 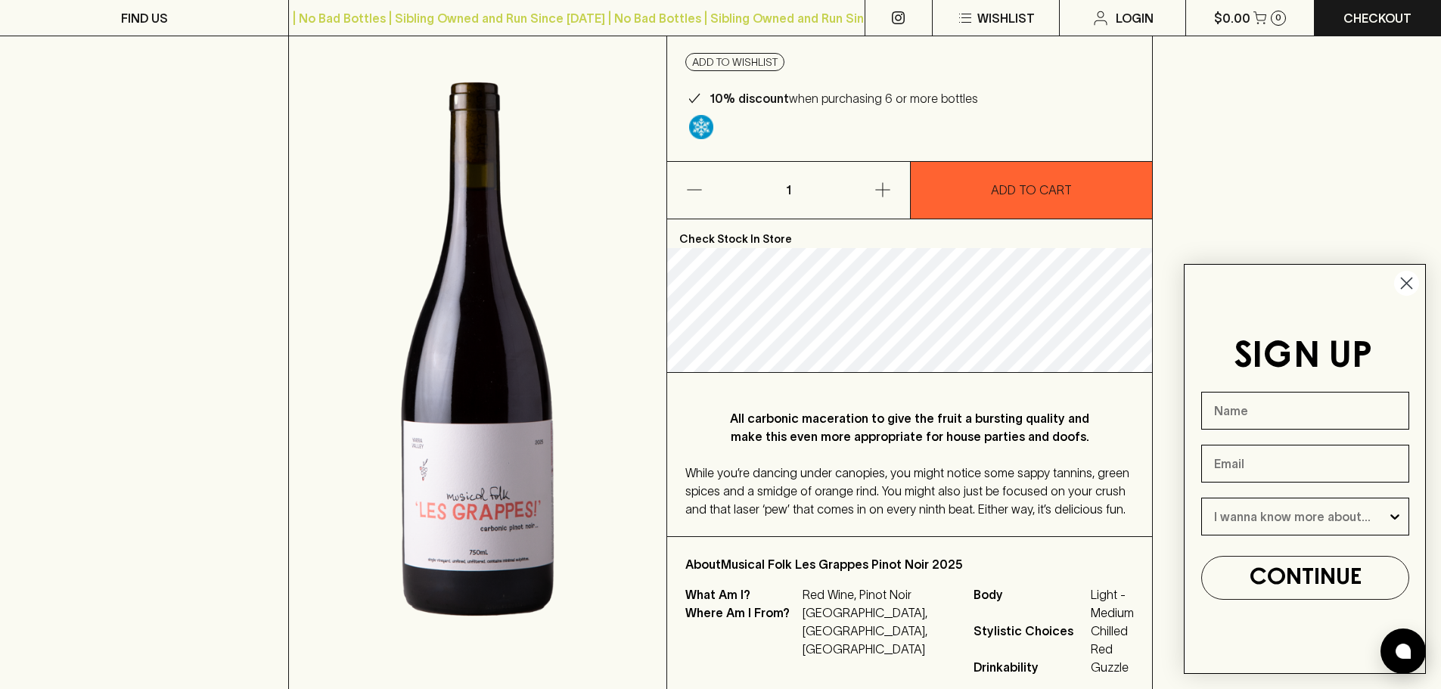 I want to click on p: 0, so click(x=1278, y=17).